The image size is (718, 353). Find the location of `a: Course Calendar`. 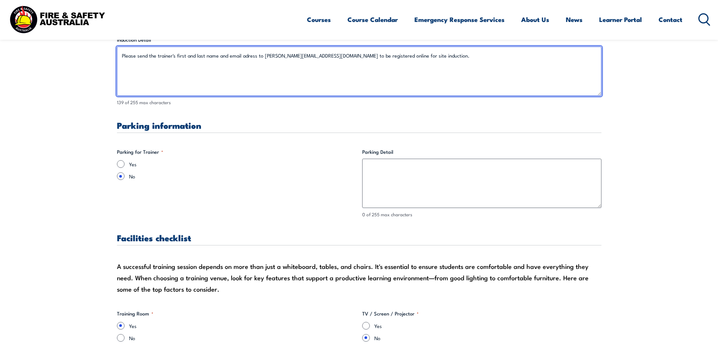

a: Course Calendar is located at coordinates (372, 19).